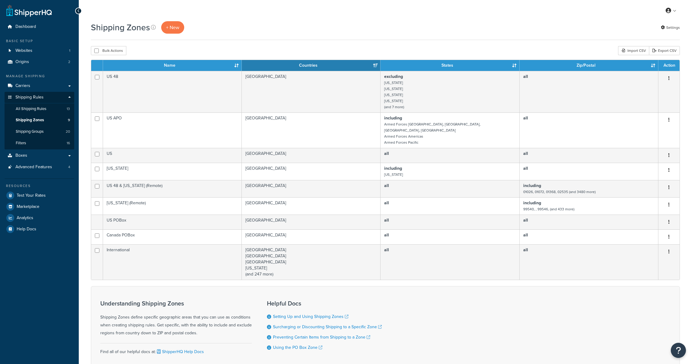 The height and width of the screenshot is (364, 692). What do you see at coordinates (39, 109) in the screenshot?
I see `li: All Shipping Rules` at bounding box center [39, 109].